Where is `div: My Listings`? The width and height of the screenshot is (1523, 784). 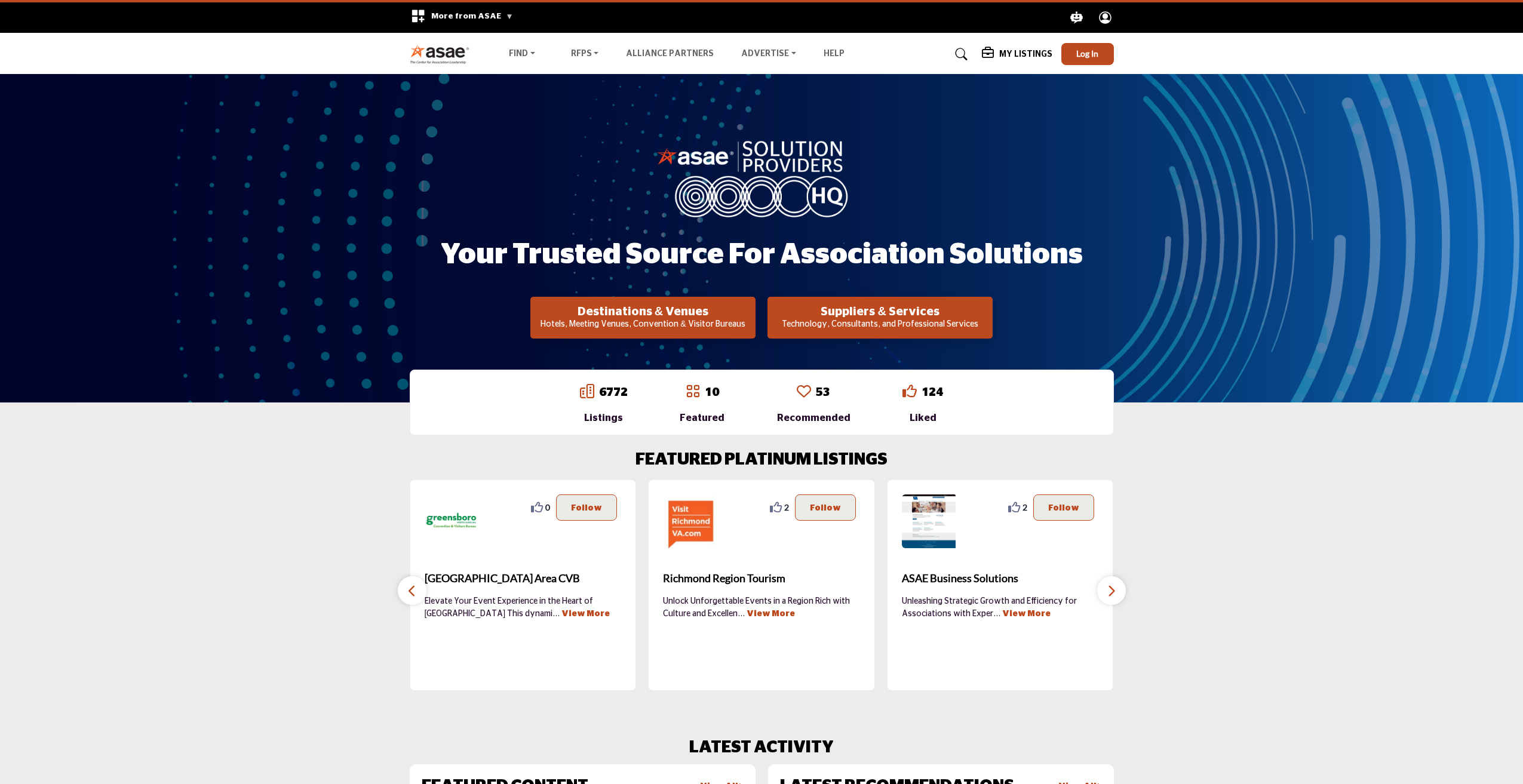 div: My Listings is located at coordinates (1017, 55).